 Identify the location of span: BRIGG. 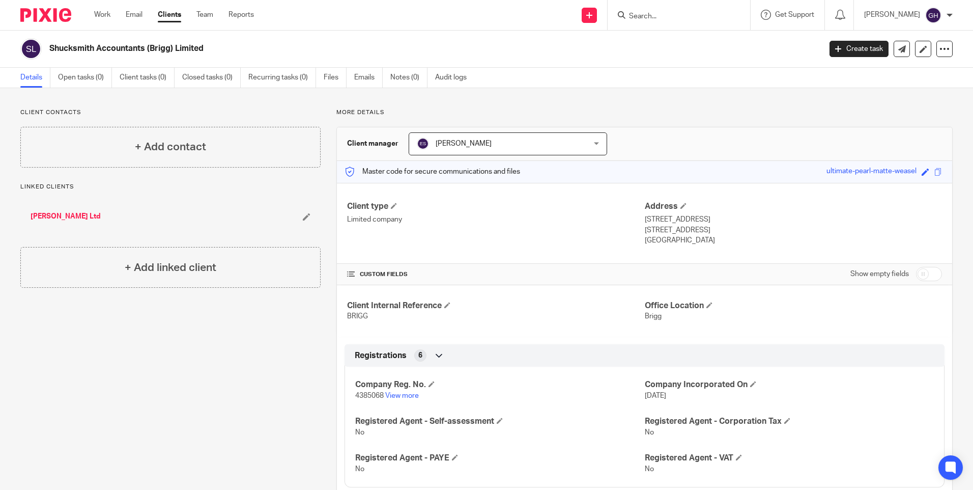
(357, 316).